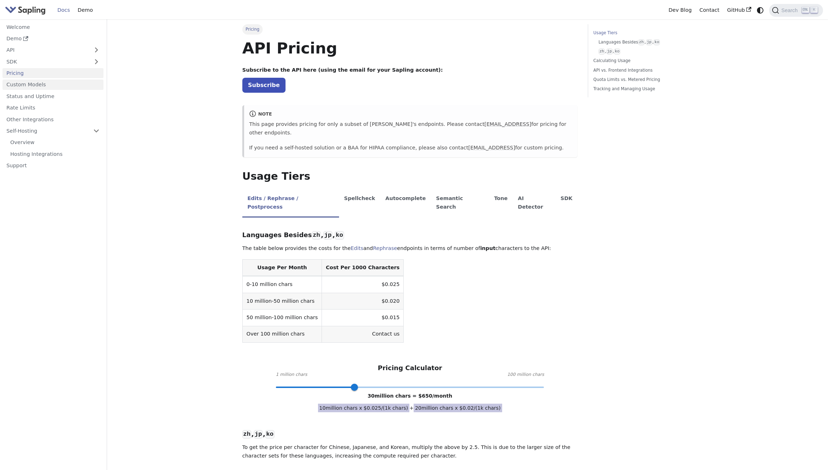 Image resolution: width=828 pixels, height=470 pixels. What do you see at coordinates (360, 203) in the screenshot?
I see `li: Spellcheck` at bounding box center [360, 203].